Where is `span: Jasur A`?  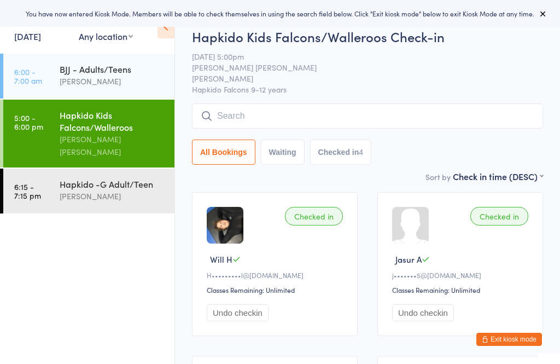
span: Jasur A is located at coordinates (409, 259).